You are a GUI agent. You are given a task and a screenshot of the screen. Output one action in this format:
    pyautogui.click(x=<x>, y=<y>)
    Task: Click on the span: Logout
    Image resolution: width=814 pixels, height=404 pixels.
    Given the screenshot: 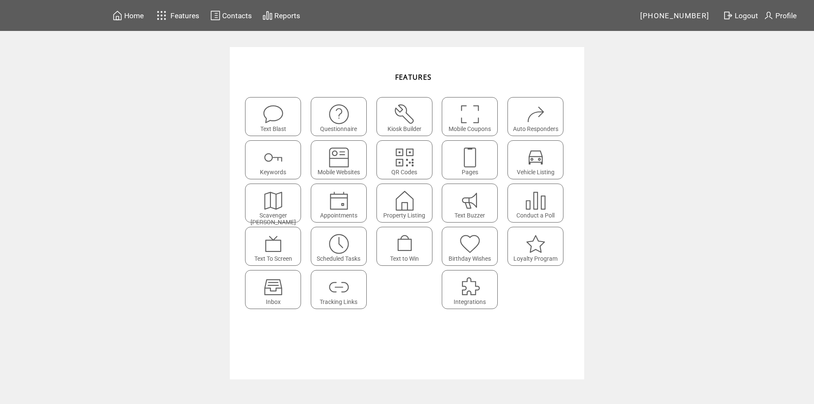 What is the action you would take?
    pyautogui.click(x=747, y=16)
    